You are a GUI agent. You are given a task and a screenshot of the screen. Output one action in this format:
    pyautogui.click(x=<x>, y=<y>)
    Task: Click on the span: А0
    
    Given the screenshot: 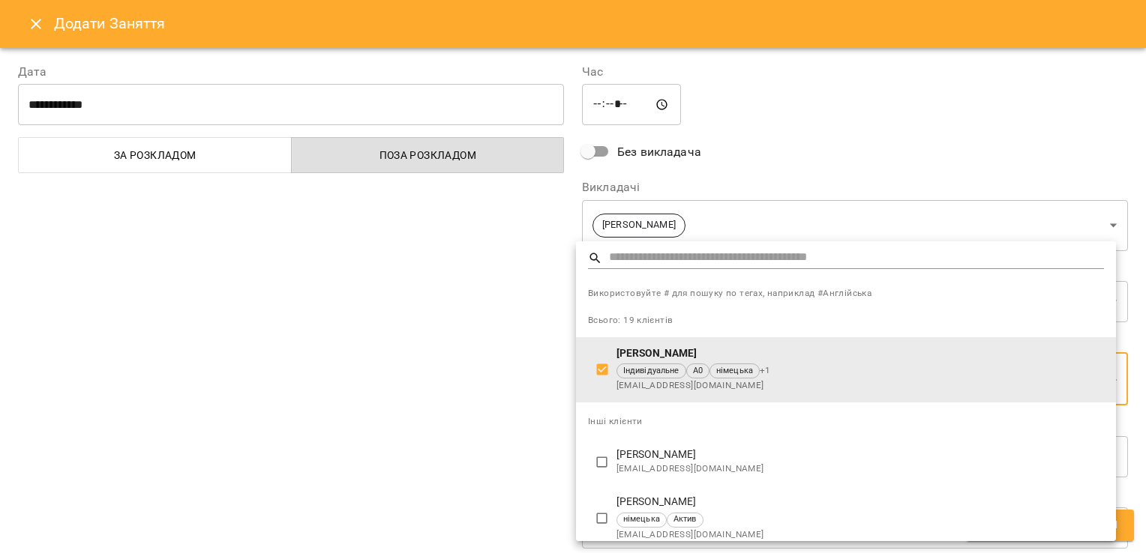 What is the action you would take?
    pyautogui.click(x=697, y=371)
    